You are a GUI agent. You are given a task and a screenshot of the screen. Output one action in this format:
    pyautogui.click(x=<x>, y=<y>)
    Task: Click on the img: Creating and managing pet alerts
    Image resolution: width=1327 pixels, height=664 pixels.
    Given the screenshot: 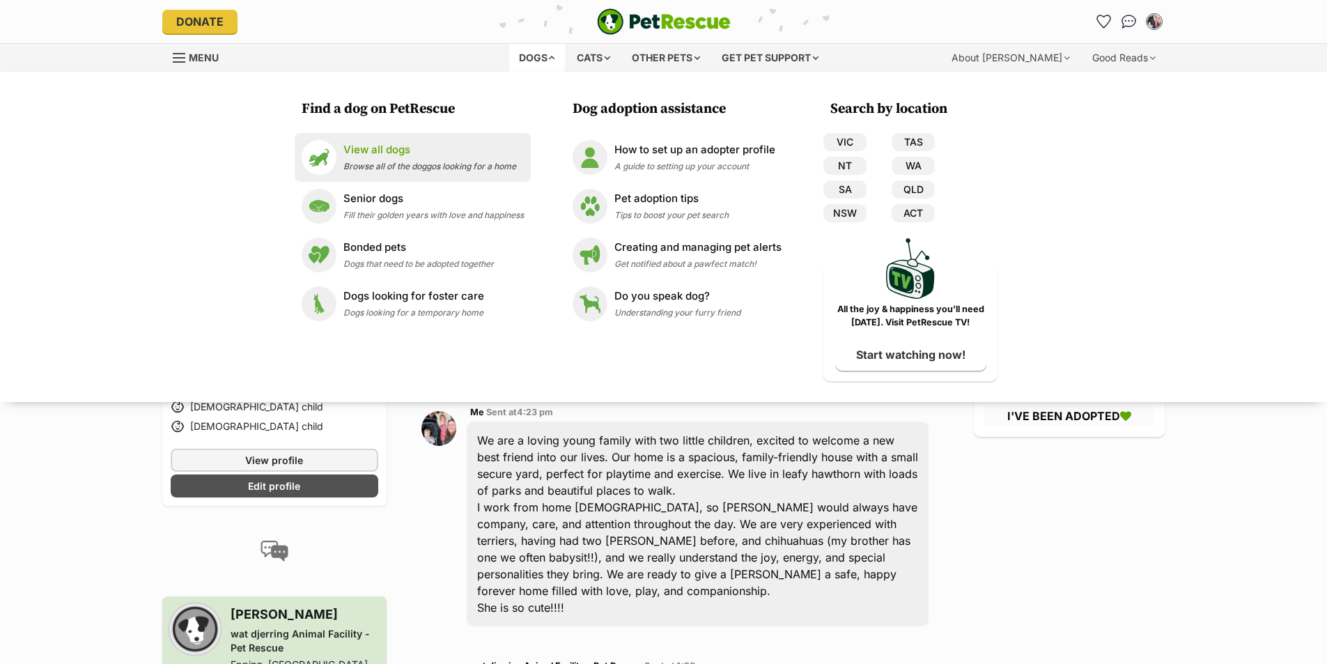 What is the action you would take?
    pyautogui.click(x=590, y=255)
    